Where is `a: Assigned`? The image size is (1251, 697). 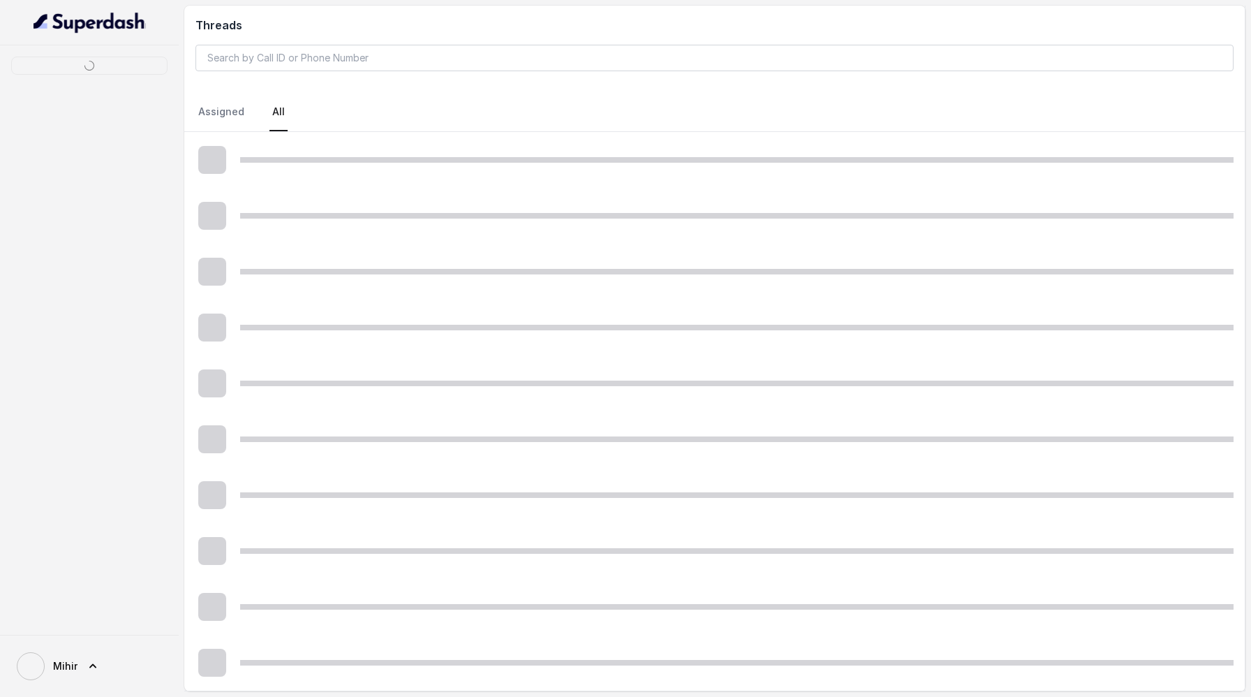
a: Assigned is located at coordinates (221, 112).